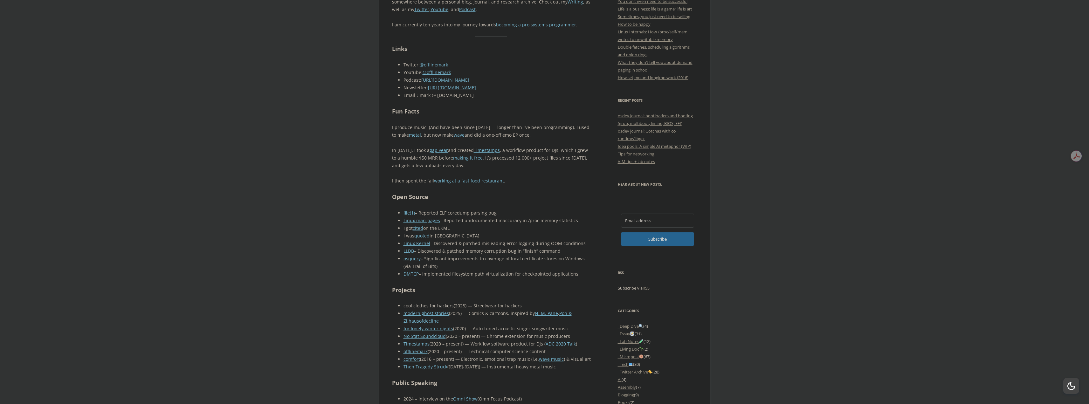 This screenshot has width=1089, height=404. Describe the element at coordinates (422, 236) in the screenshot. I see `a: quoted` at that location.